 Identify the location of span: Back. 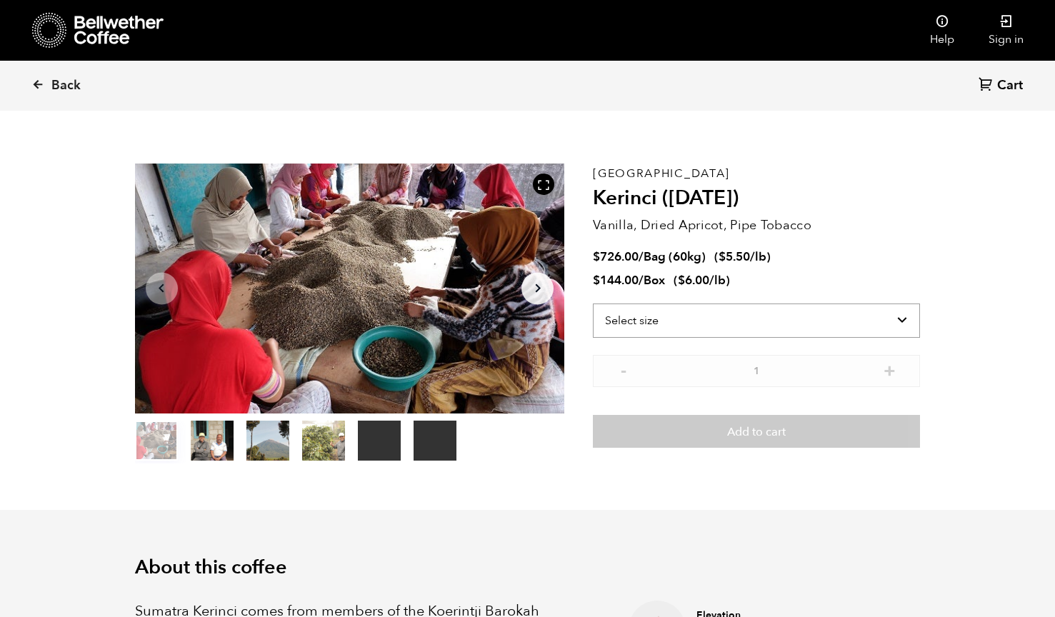
(66, 86).